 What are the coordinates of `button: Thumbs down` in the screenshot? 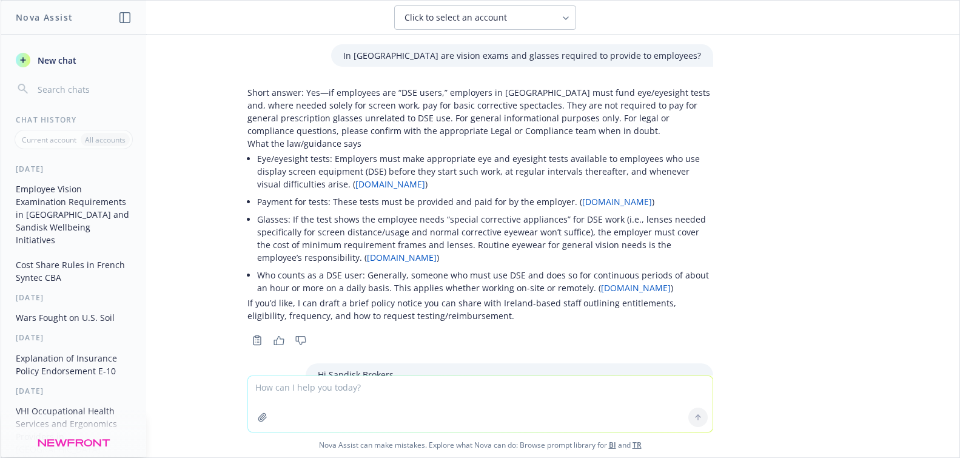 It's located at (301, 340).